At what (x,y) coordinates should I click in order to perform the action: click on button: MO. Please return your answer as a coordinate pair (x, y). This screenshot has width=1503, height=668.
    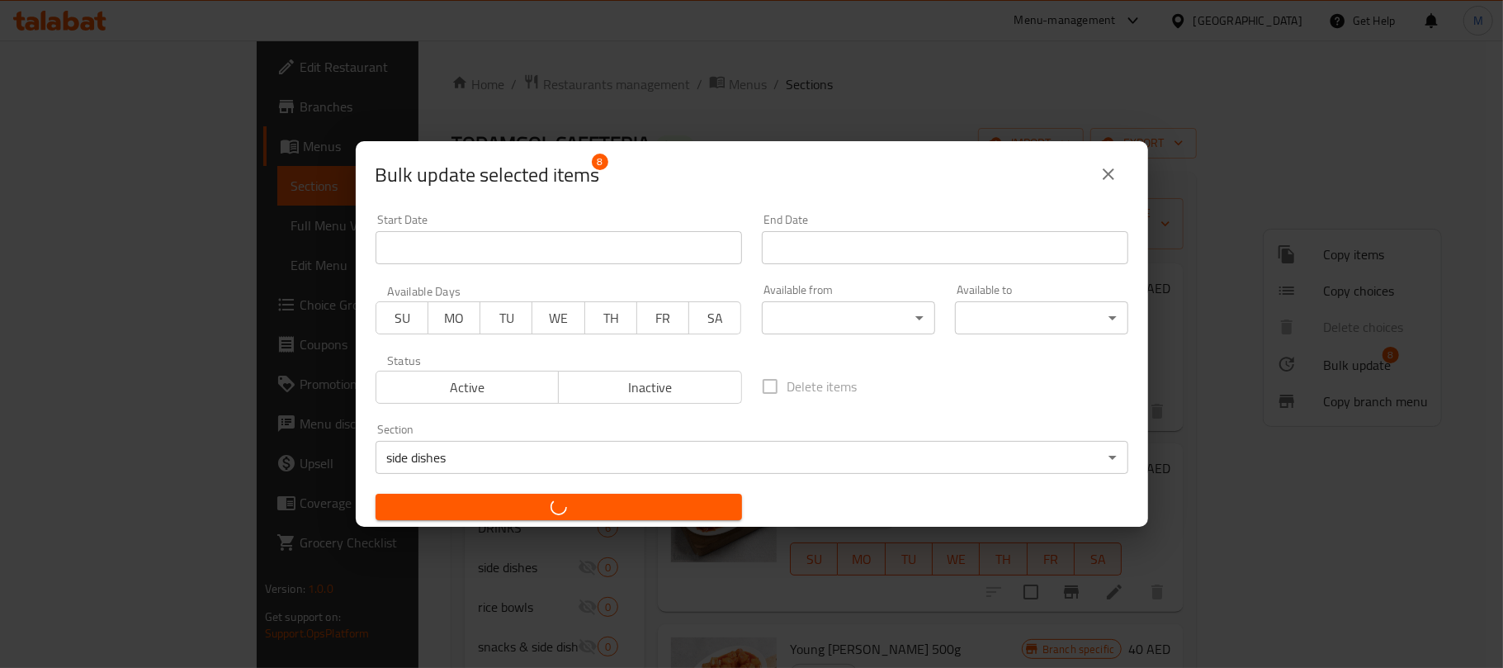
    Looking at the image, I should click on (454, 318).